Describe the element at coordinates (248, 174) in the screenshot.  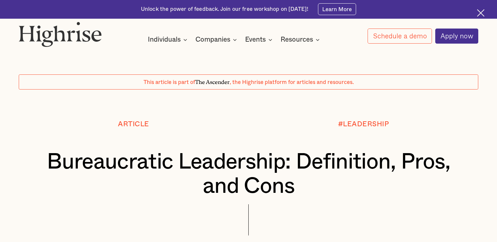
I see `h1: Bureaucratic Leadership: Definition, Pros, and Cons` at that location.